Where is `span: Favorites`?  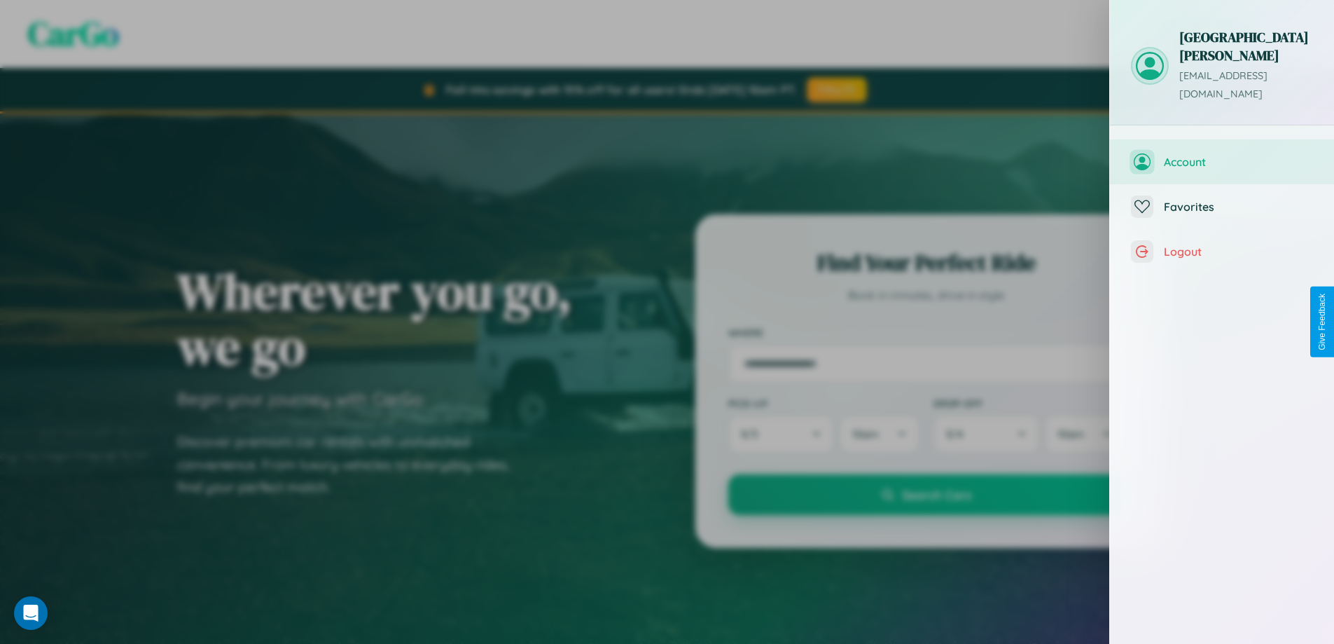 span: Favorites is located at coordinates (1238, 207).